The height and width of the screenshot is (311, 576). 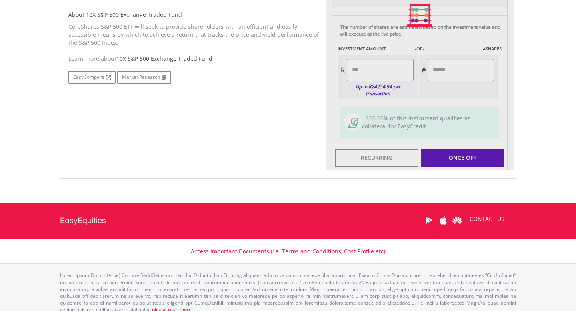 I want to click on a: Google Play, so click(x=429, y=220).